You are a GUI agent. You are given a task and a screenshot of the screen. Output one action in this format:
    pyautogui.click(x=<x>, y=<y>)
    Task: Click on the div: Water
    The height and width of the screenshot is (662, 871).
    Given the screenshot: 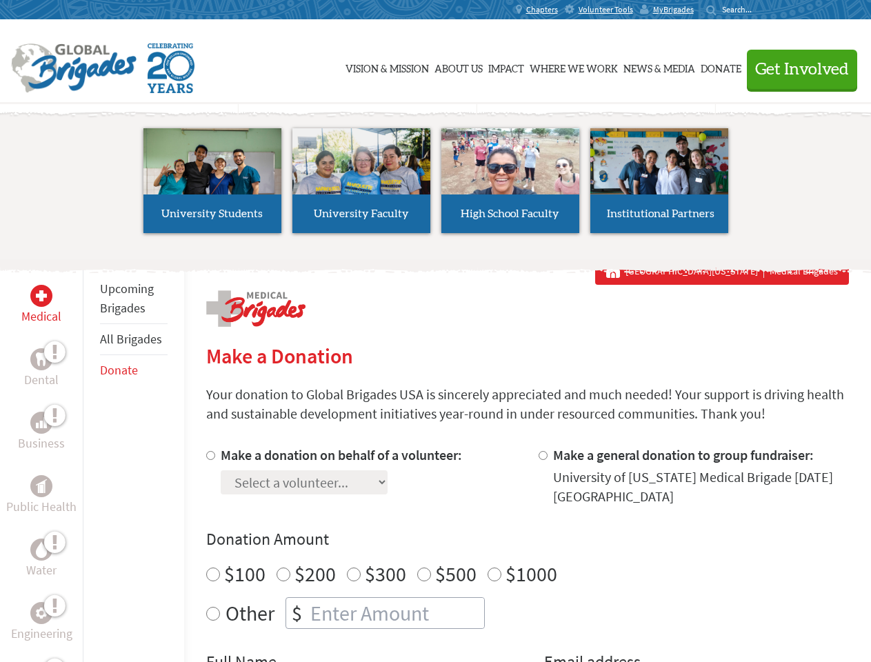 What is the action you would take?
    pyautogui.click(x=41, y=549)
    